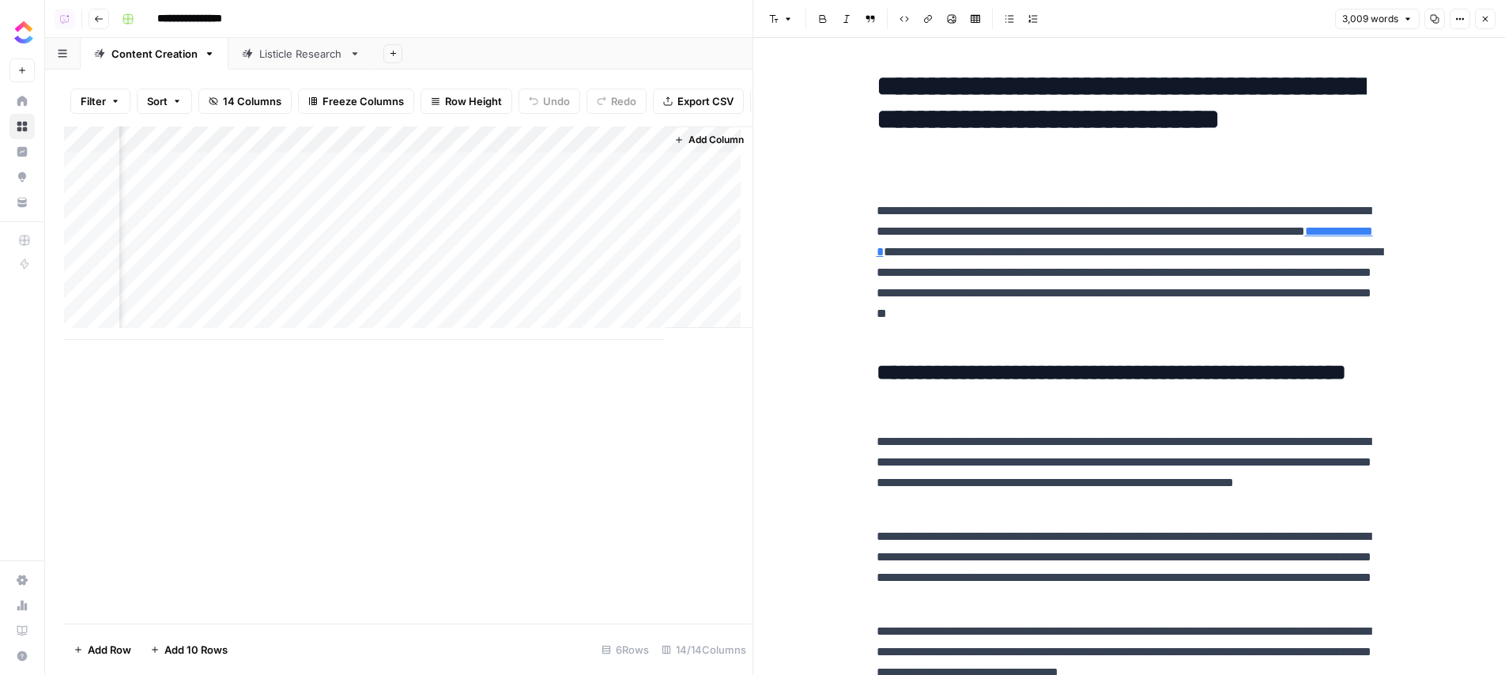 This screenshot has height=675, width=1505. I want to click on span: Filter, so click(93, 101).